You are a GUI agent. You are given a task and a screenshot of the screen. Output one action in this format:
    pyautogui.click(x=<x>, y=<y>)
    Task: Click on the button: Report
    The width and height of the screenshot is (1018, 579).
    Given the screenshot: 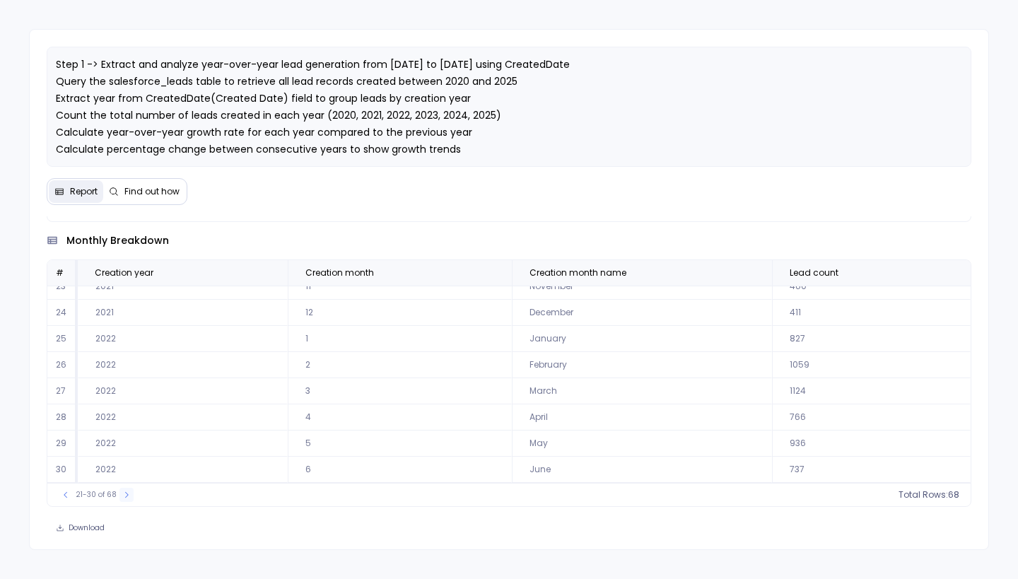 What is the action you would take?
    pyautogui.click(x=76, y=192)
    